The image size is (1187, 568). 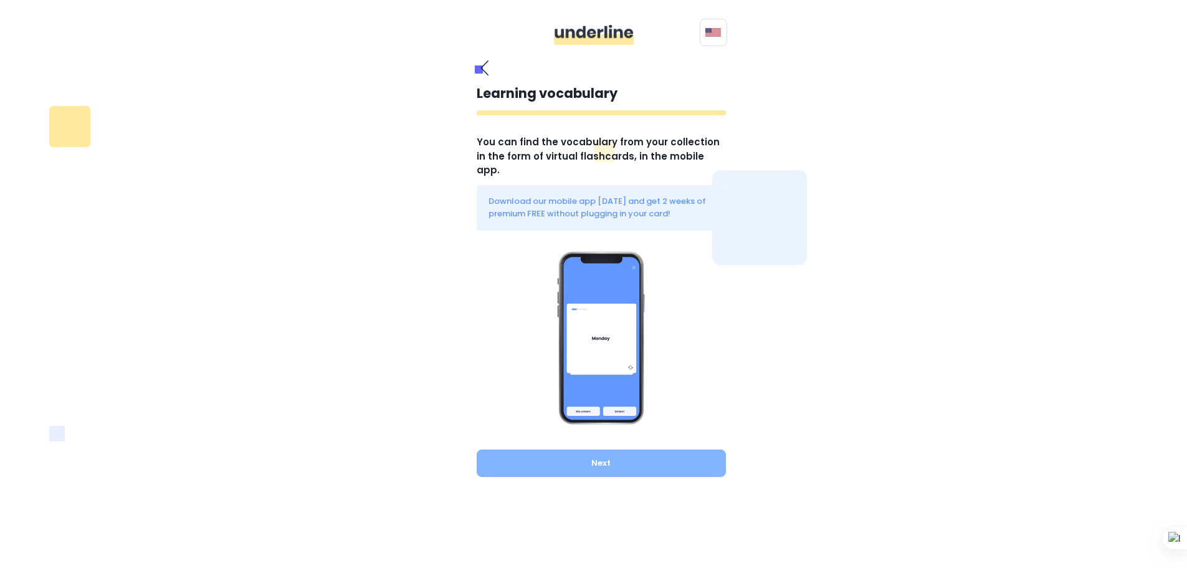 I want to click on img: svg+xml;base64,PHN2ZyB4bWxucz0iaHR0cDovL3d3dy53My5vcmcvMjAwMC9zdmciIHhtbG5zOnhsaW5rPSJodHRwOi8vd3..., so click(x=713, y=32).